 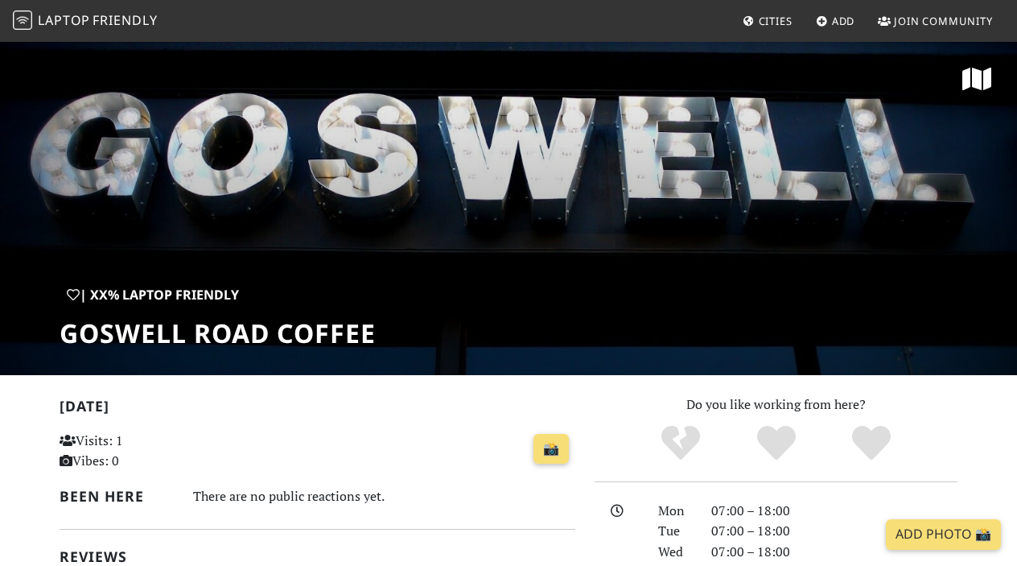 I want to click on p: Do you like working from here?, so click(x=776, y=405).